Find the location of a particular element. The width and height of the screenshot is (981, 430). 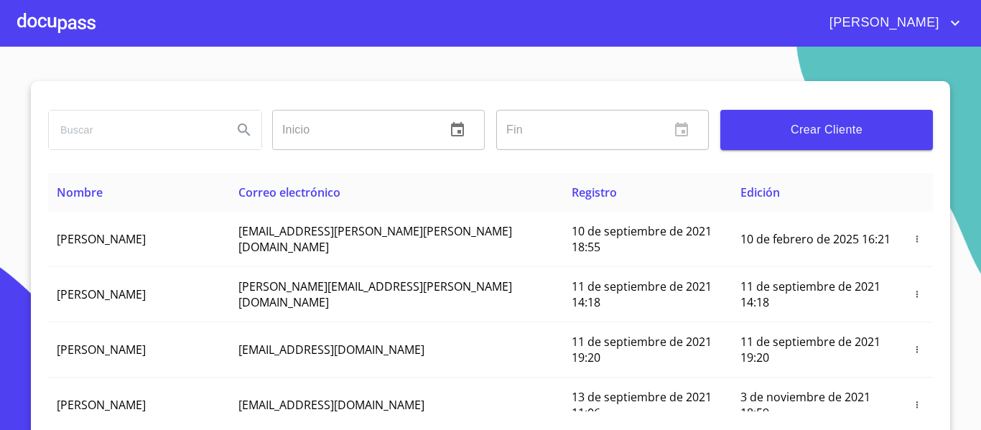

button: Crear Cliente is located at coordinates (827, 130).